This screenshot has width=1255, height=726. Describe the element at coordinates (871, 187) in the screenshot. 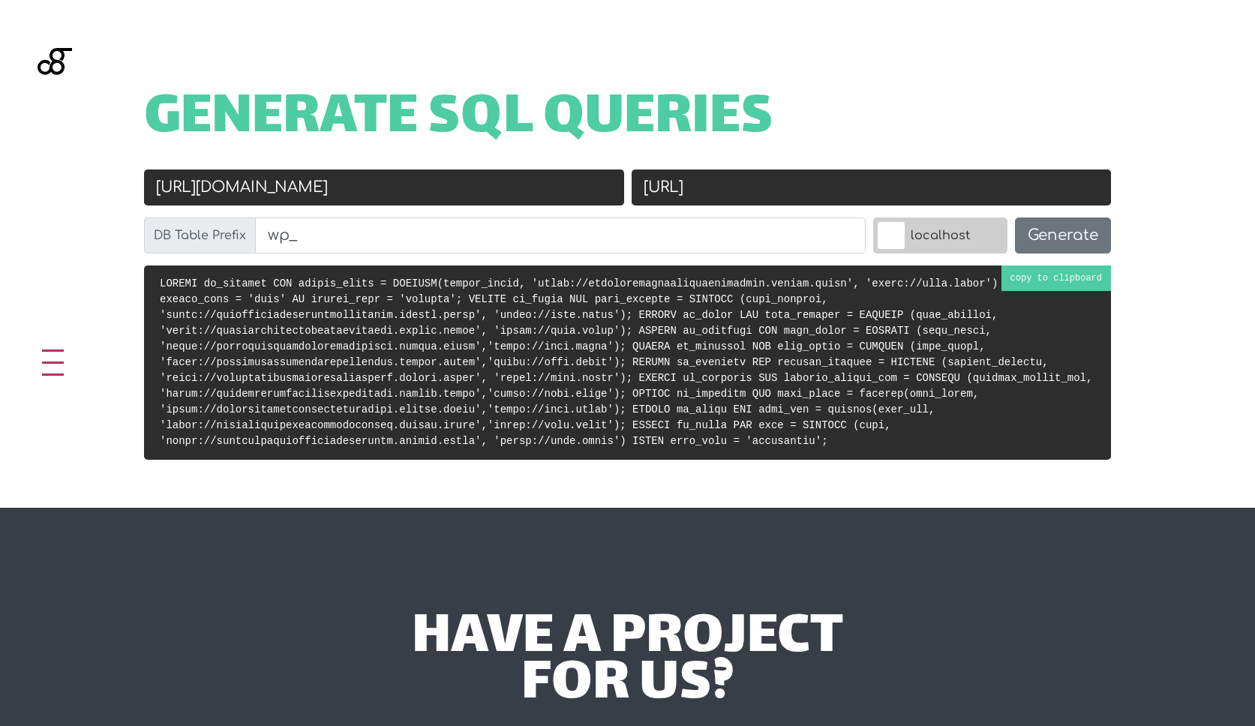

I see `input: New URL` at that location.